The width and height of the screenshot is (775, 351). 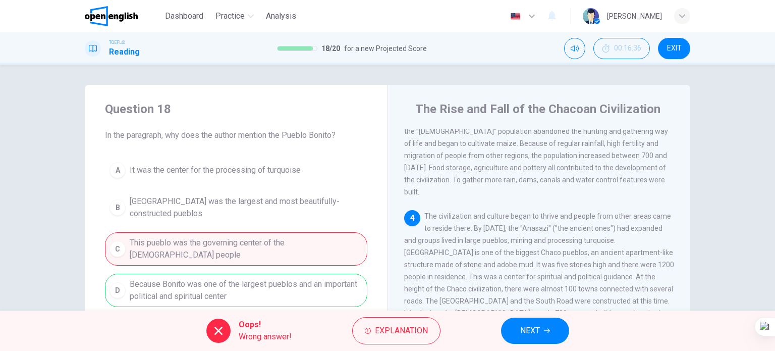 I want to click on h4: The Rise and Fall of the Chacoan Civilization, so click(x=538, y=109).